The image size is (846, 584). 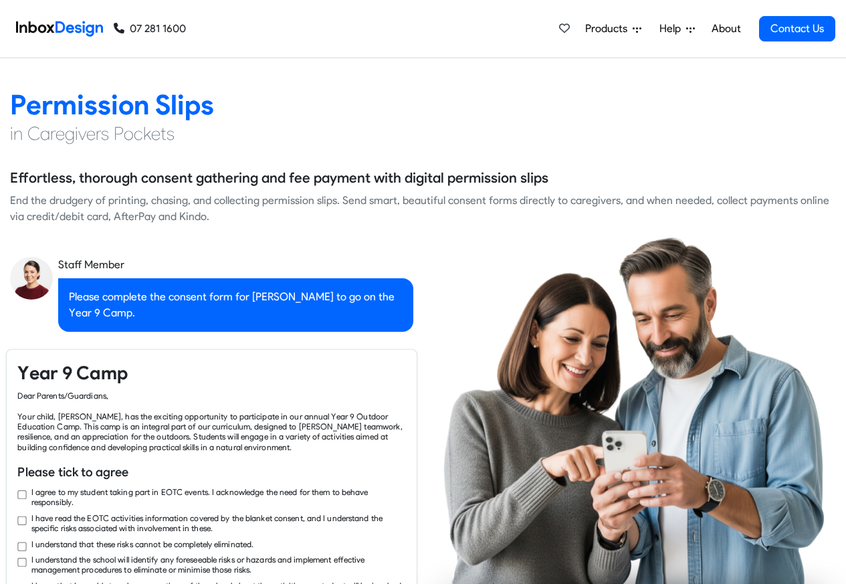 I want to click on a: Help, so click(x=677, y=29).